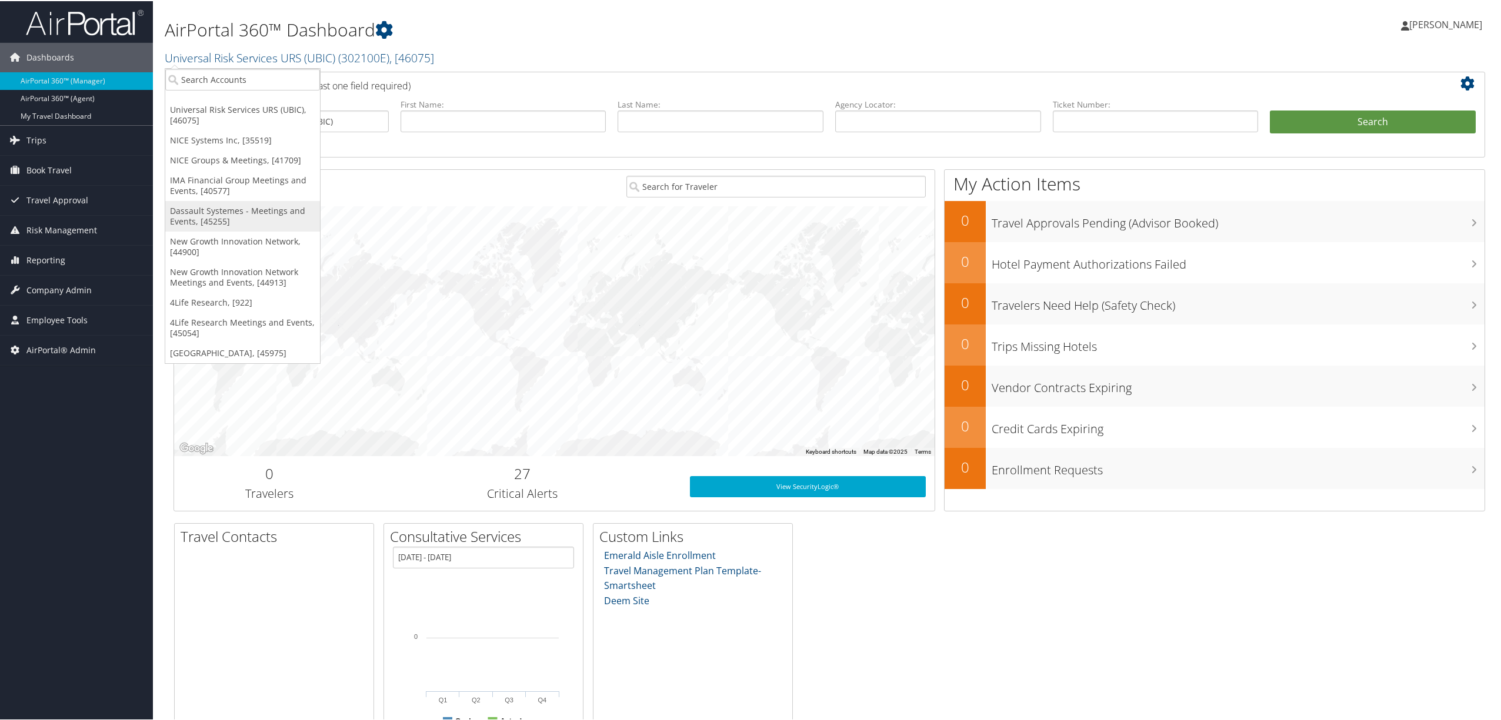 This screenshot has height=720, width=1501. I want to click on a: NICE Groups & Meetings, [41709], so click(242, 159).